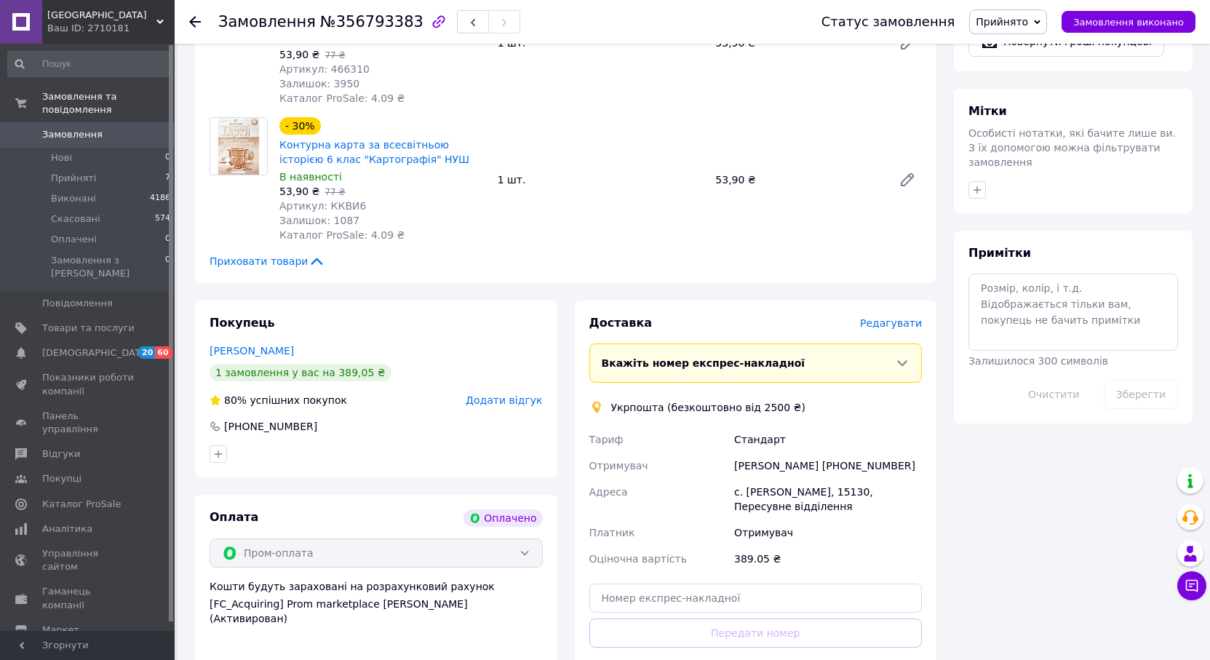 This screenshot has width=1210, height=660. What do you see at coordinates (704, 363) in the screenshot?
I see `span: Вкажіть номер експрес-накладної` at bounding box center [704, 363].